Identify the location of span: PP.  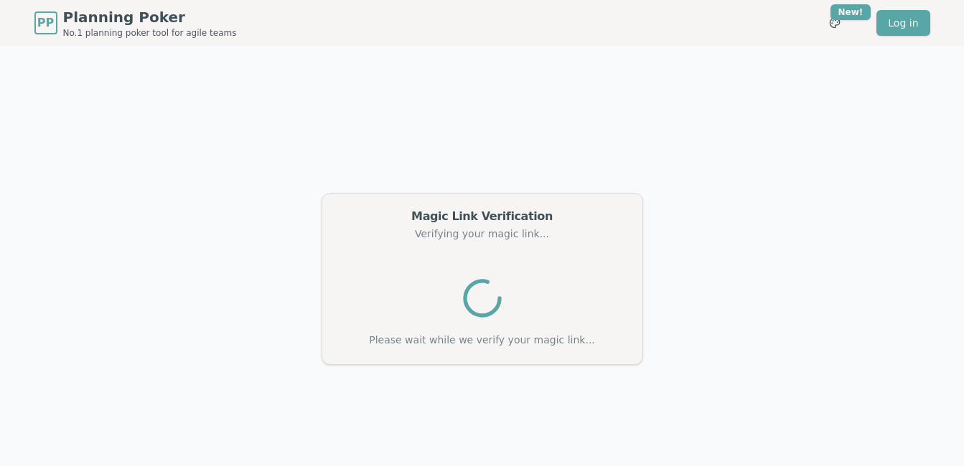
(45, 23).